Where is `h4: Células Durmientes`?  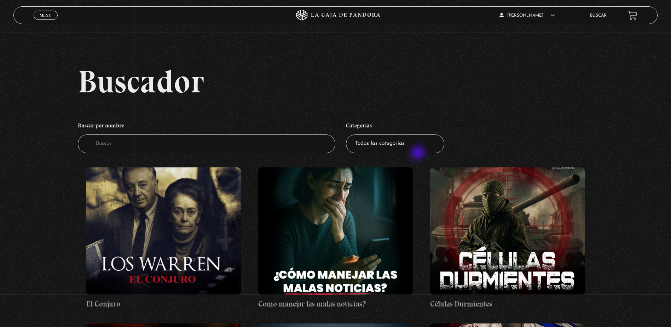
h4: Células Durmientes is located at coordinates (507, 304).